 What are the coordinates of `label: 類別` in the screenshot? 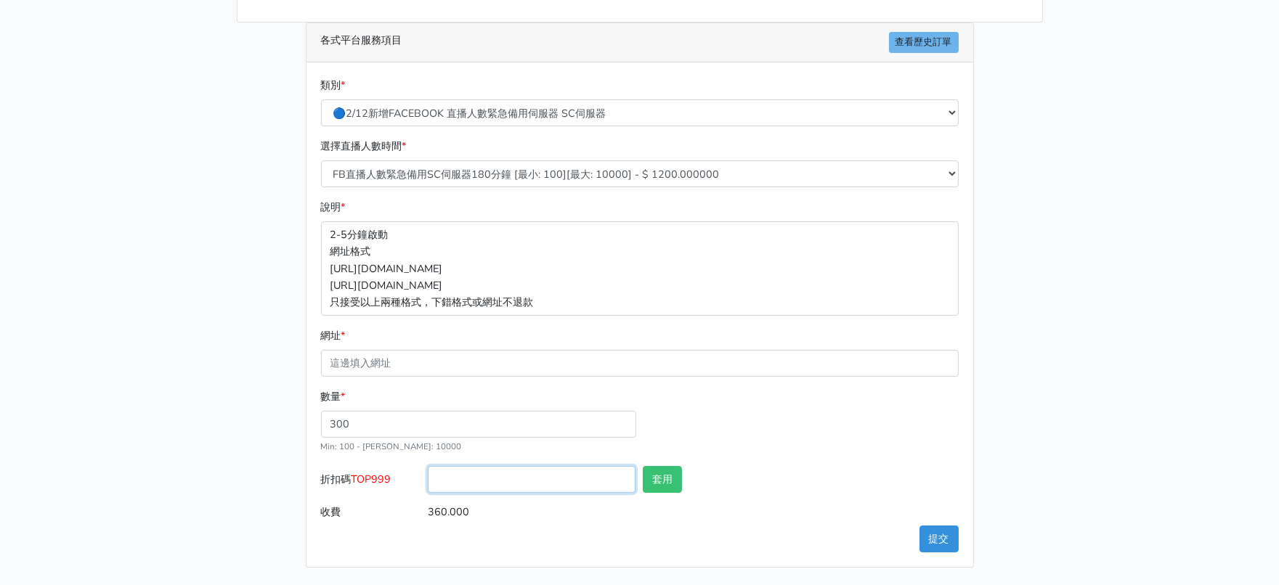 It's located at (333, 85).